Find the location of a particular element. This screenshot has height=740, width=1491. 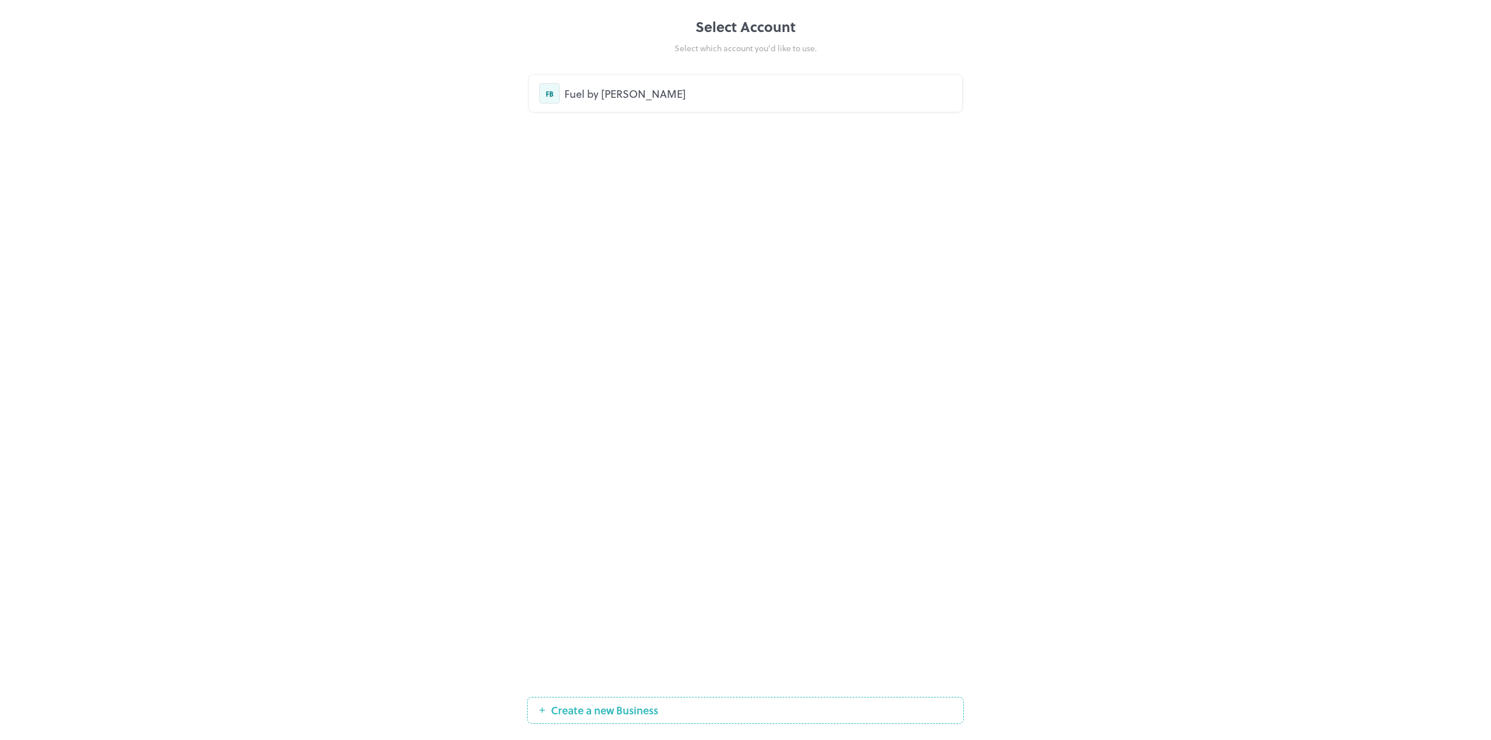

button: Create a new Business is located at coordinates (745, 710).